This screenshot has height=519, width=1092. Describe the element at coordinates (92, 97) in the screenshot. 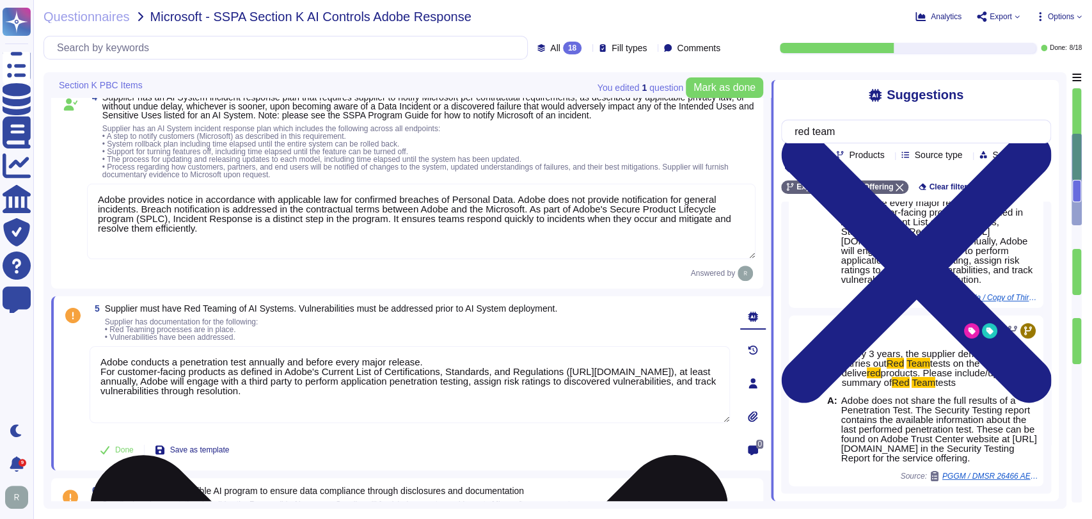

I see `span: 4` at that location.